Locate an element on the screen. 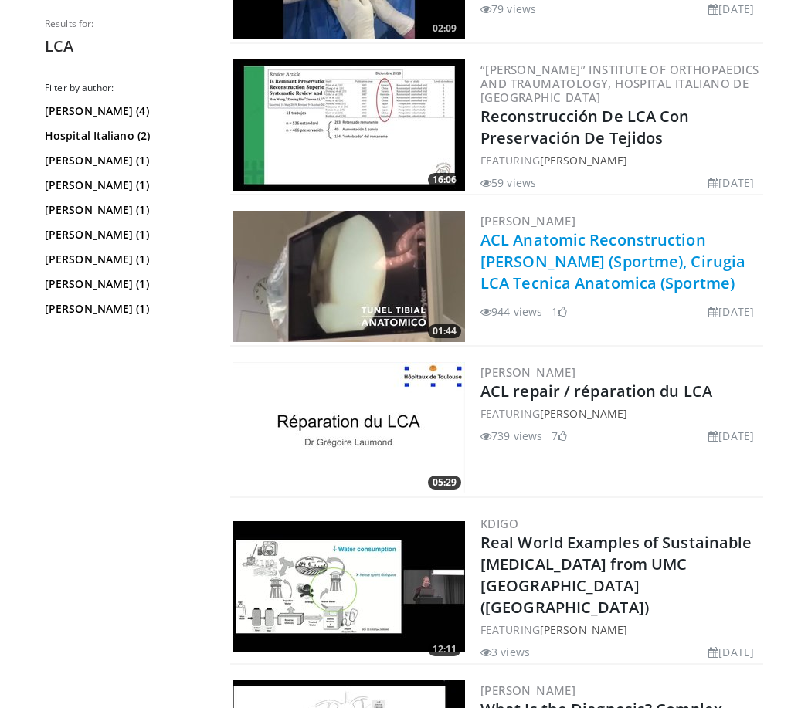 The height and width of the screenshot is (708, 808). span: 05:29 is located at coordinates (444, 483).